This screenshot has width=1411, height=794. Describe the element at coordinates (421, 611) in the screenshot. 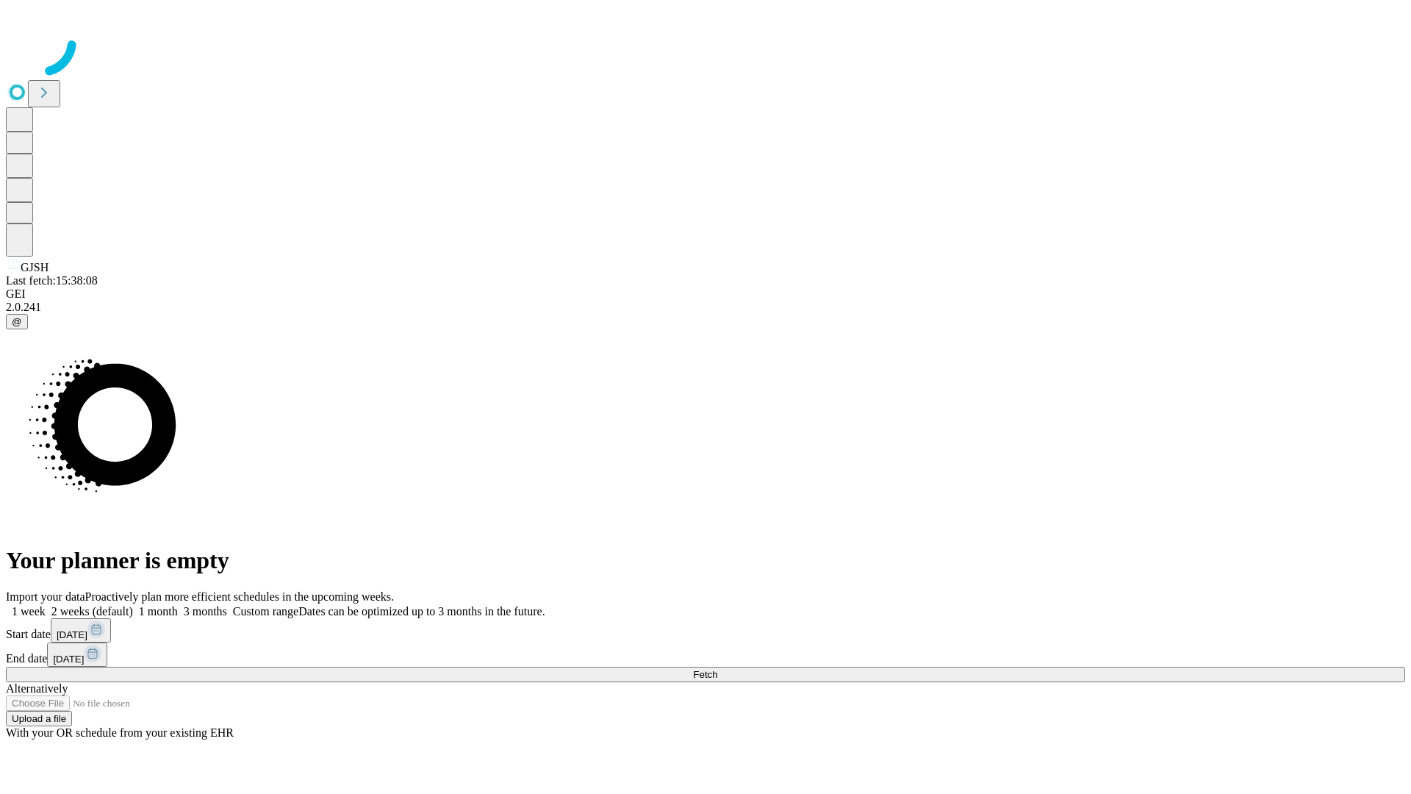

I see `span: Dates can be optimized up to 3 months in the future.` at that location.